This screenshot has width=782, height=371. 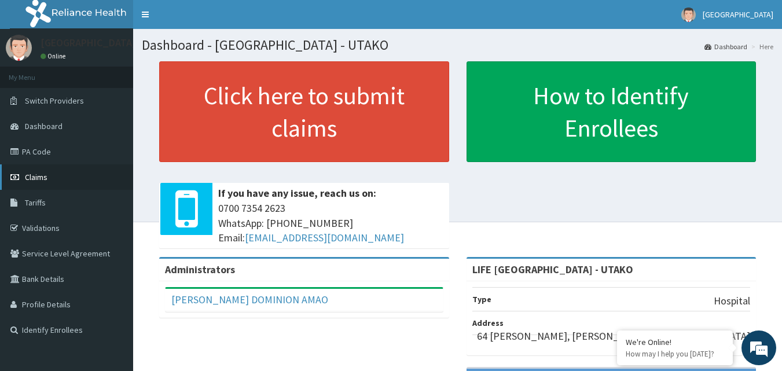 I want to click on li: Here, so click(x=761, y=46).